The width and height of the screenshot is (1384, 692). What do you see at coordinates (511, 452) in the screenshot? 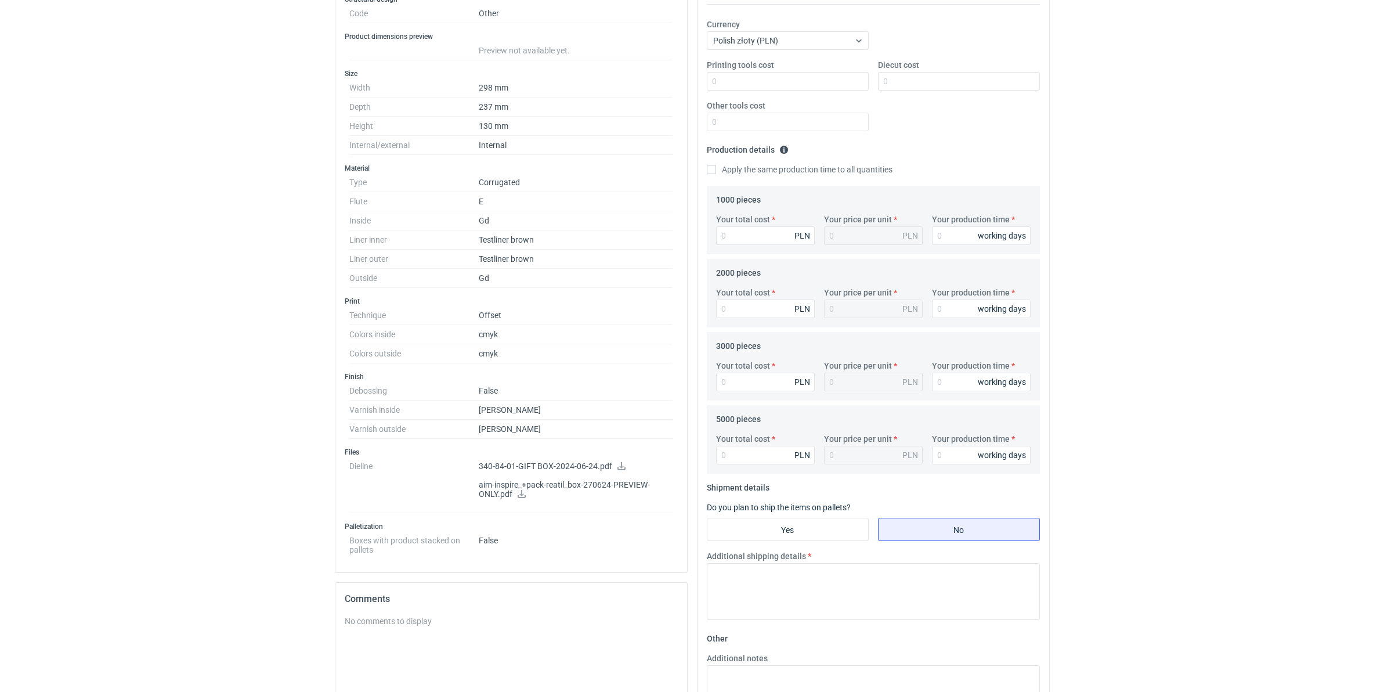
I see `h3: Files` at bounding box center [511, 452].